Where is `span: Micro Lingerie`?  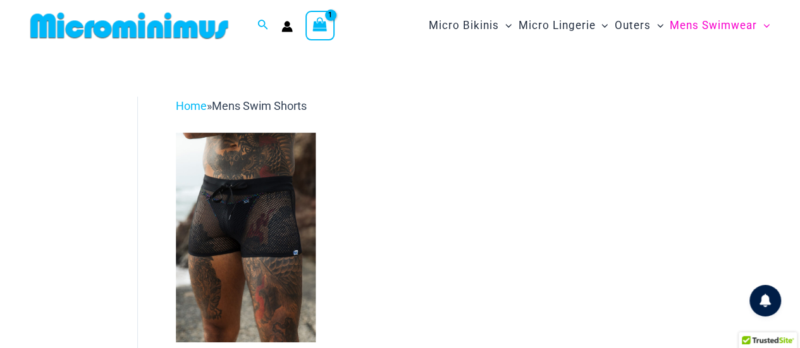 span: Micro Lingerie is located at coordinates (556, 25).